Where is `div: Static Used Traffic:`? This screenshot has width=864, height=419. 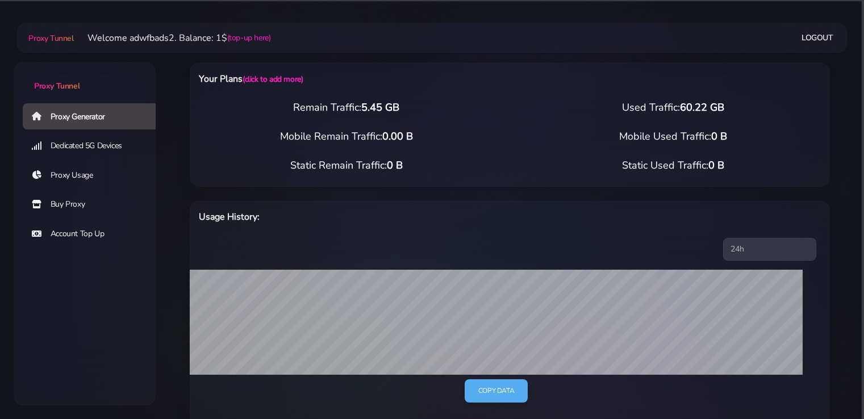 div: Static Used Traffic: is located at coordinates (673, 165).